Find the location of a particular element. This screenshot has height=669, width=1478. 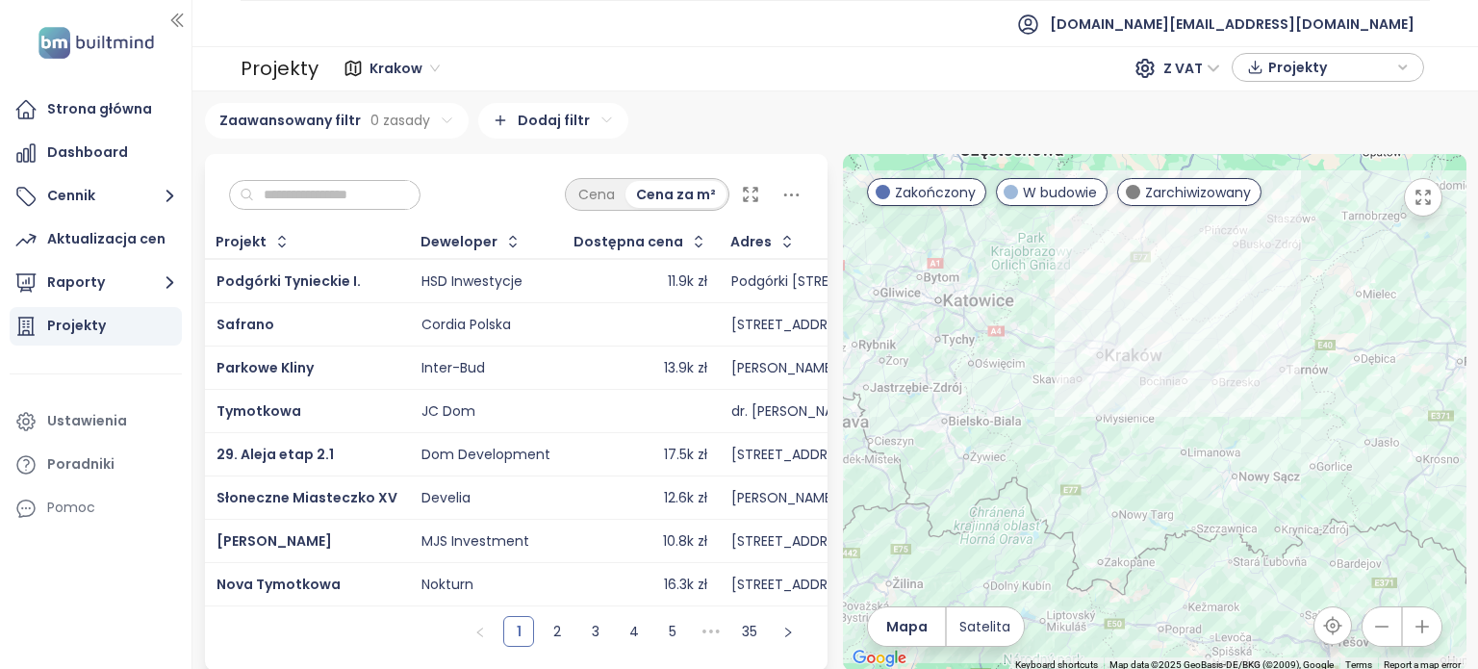

div: Zaawansowany filtr is located at coordinates (337, 120).